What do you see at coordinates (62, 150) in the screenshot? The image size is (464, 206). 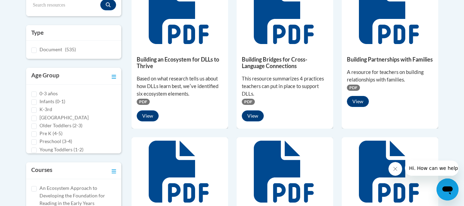 I see `label: Young Toddlers (1-2)` at bounding box center [62, 150].